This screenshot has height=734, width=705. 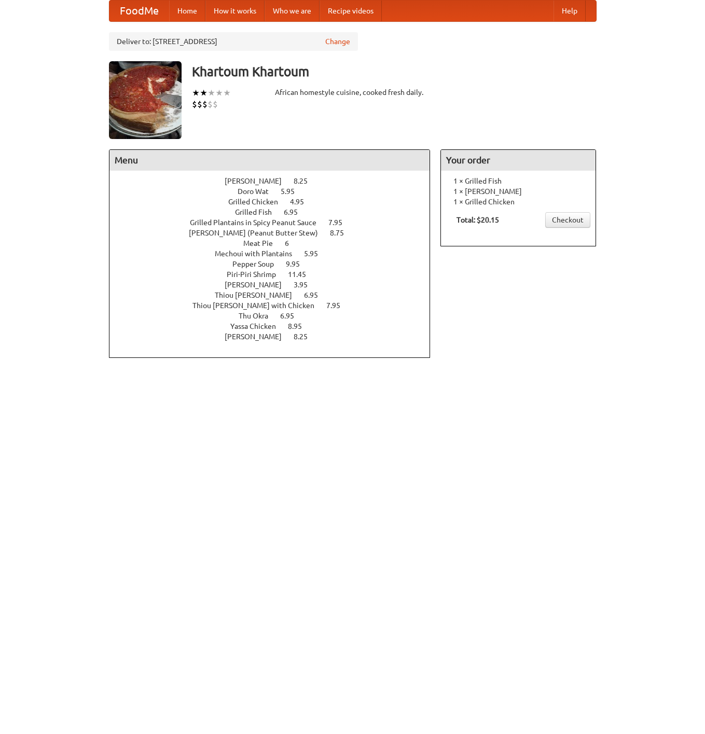 I want to click on a: Grilled Fish 6.95, so click(x=276, y=212).